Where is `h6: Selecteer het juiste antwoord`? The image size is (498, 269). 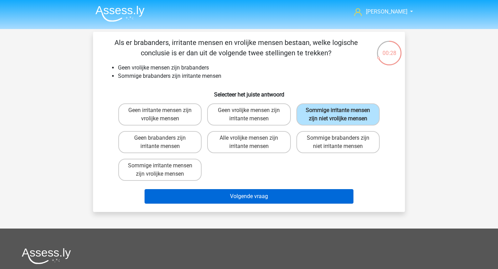
h6: Selecteer het juiste antwoord is located at coordinates (249, 92).